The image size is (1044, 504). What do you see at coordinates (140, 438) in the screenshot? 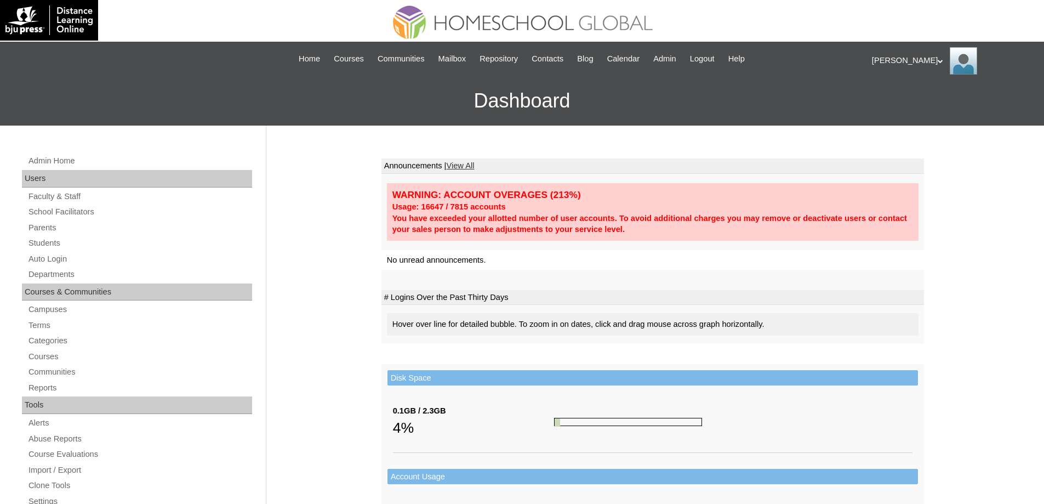
I see `a: Abuse Reports` at bounding box center [140, 438].